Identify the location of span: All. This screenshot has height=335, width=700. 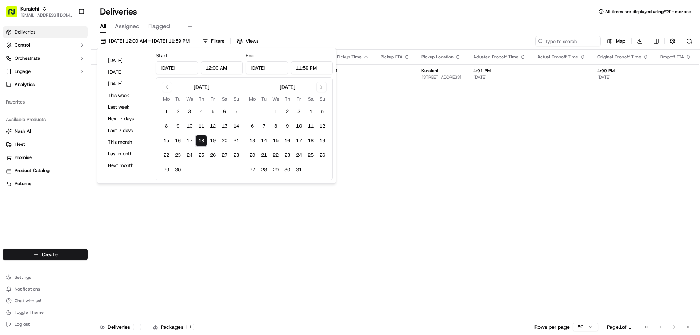
(103, 26).